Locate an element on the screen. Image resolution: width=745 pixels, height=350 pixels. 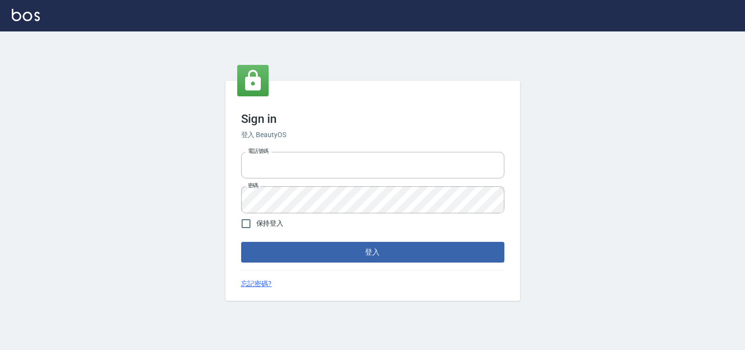
a: 忘記密碼? is located at coordinates (256, 284).